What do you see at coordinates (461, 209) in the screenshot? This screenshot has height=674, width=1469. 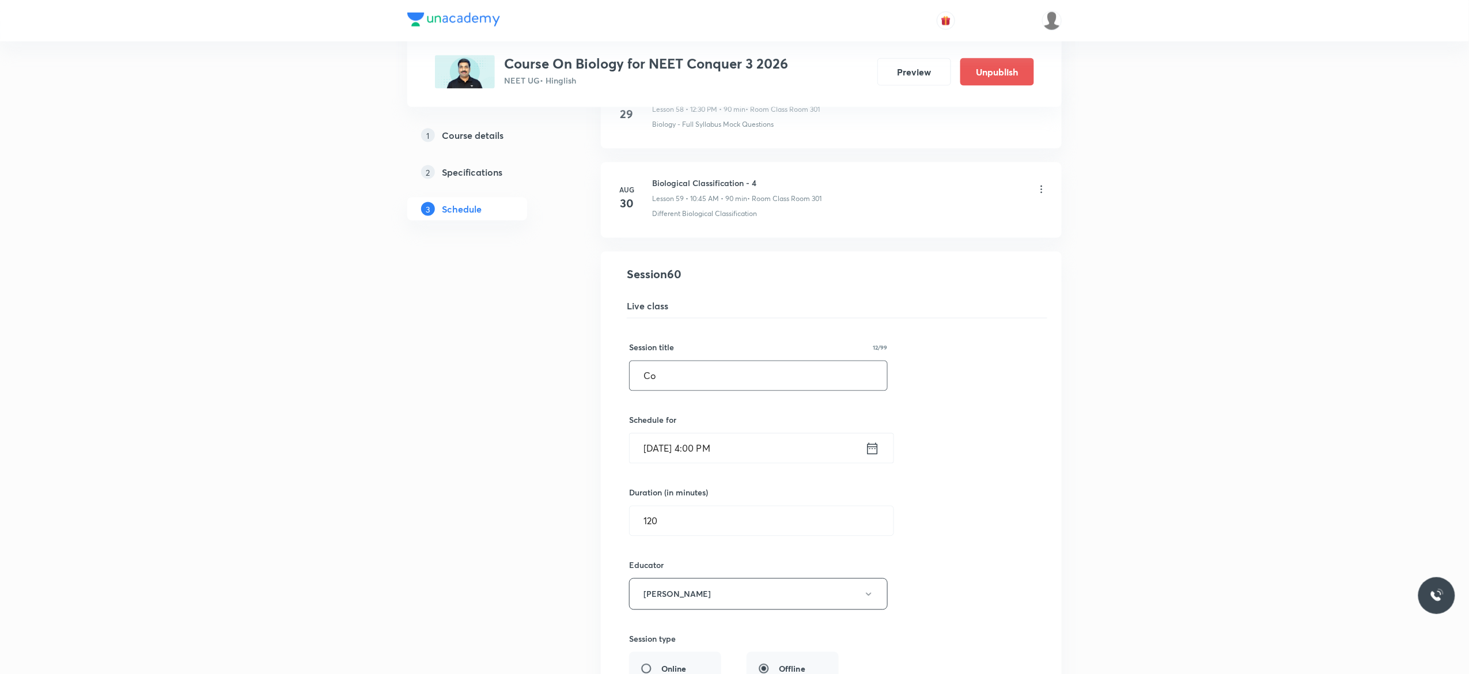 I see `h5: Schedule` at bounding box center [461, 209].